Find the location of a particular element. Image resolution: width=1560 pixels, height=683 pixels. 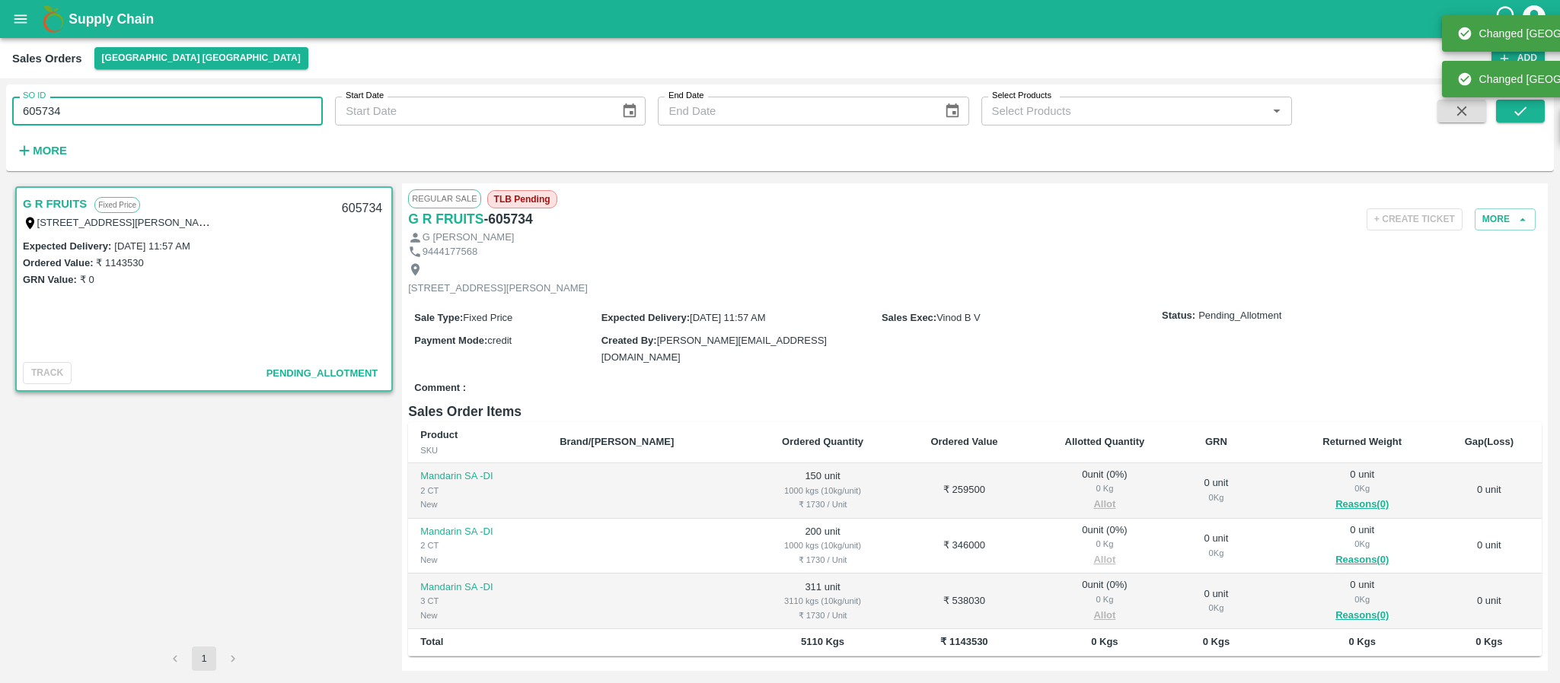

input: Enter SO ID is located at coordinates (167, 111).